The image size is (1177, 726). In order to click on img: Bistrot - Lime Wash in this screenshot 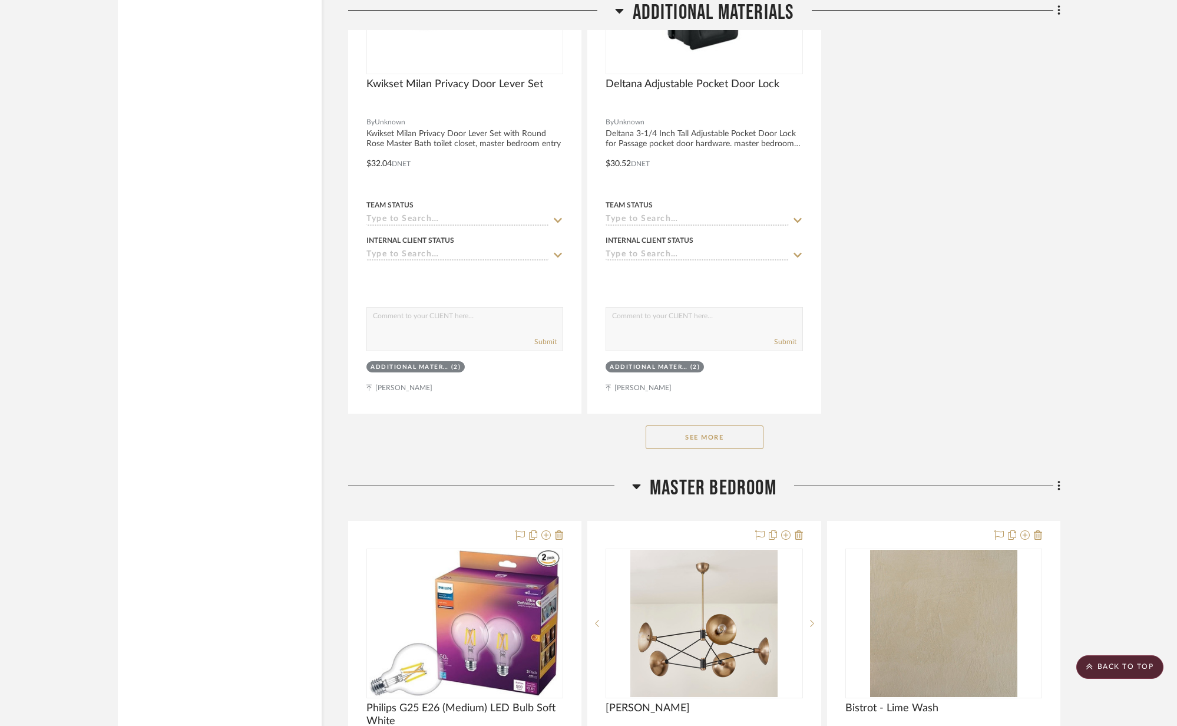, I will do `click(944, 623)`.